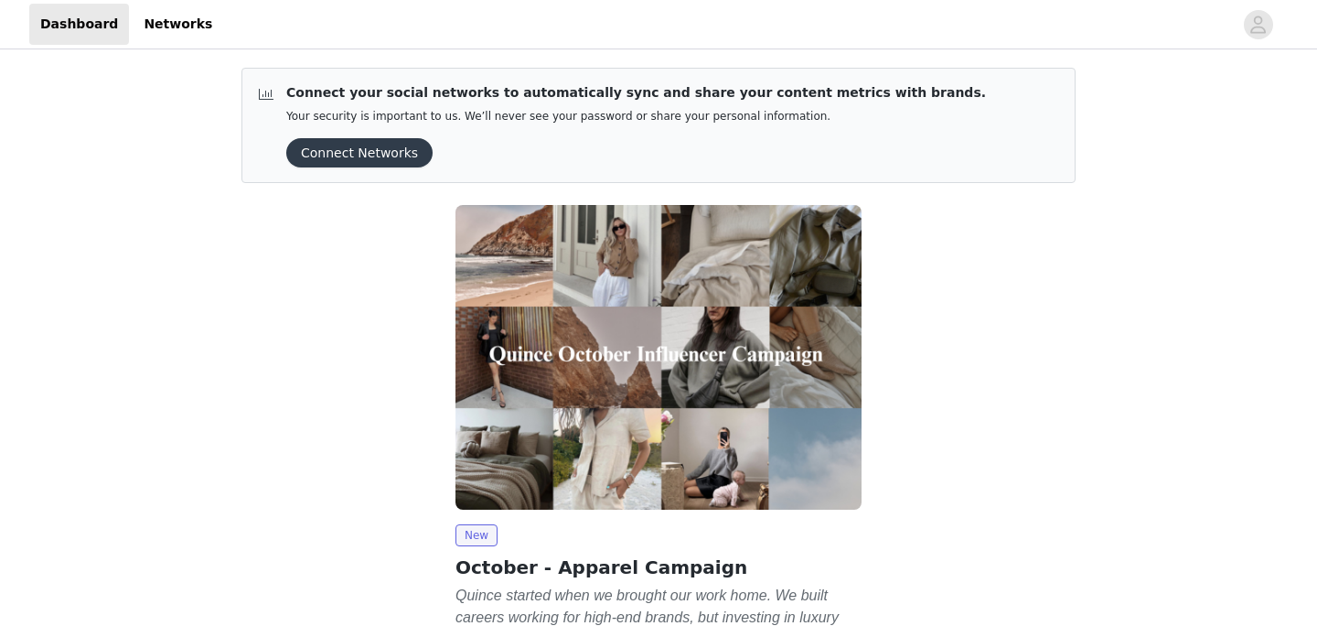 The image size is (1317, 626). Describe the element at coordinates (360, 153) in the screenshot. I see `button: Connect Networks` at that location.